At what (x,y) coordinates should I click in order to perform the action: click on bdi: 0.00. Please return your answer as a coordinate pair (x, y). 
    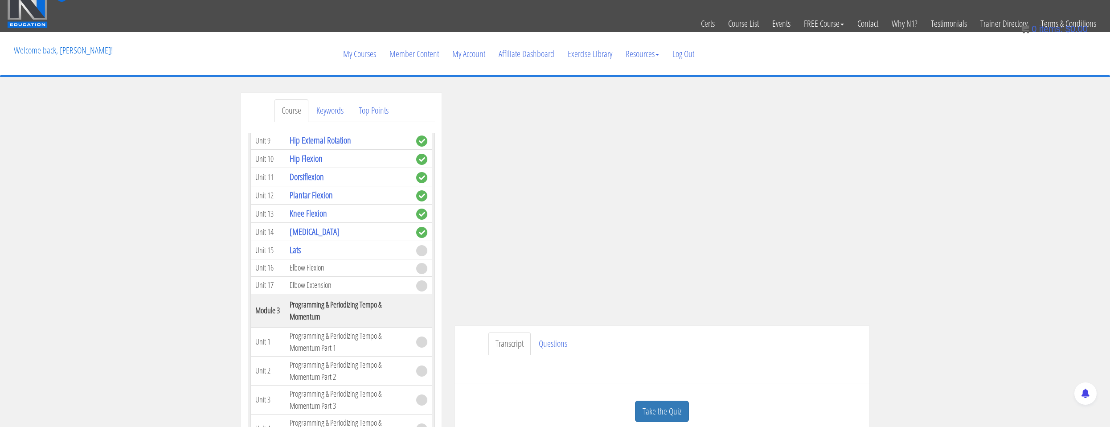
    Looking at the image, I should click on (1076, 29).